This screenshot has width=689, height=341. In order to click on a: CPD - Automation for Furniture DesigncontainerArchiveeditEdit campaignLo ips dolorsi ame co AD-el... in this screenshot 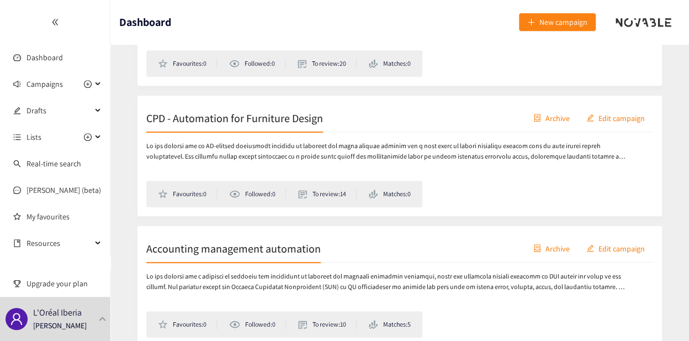, I will do `click(400, 156)`.